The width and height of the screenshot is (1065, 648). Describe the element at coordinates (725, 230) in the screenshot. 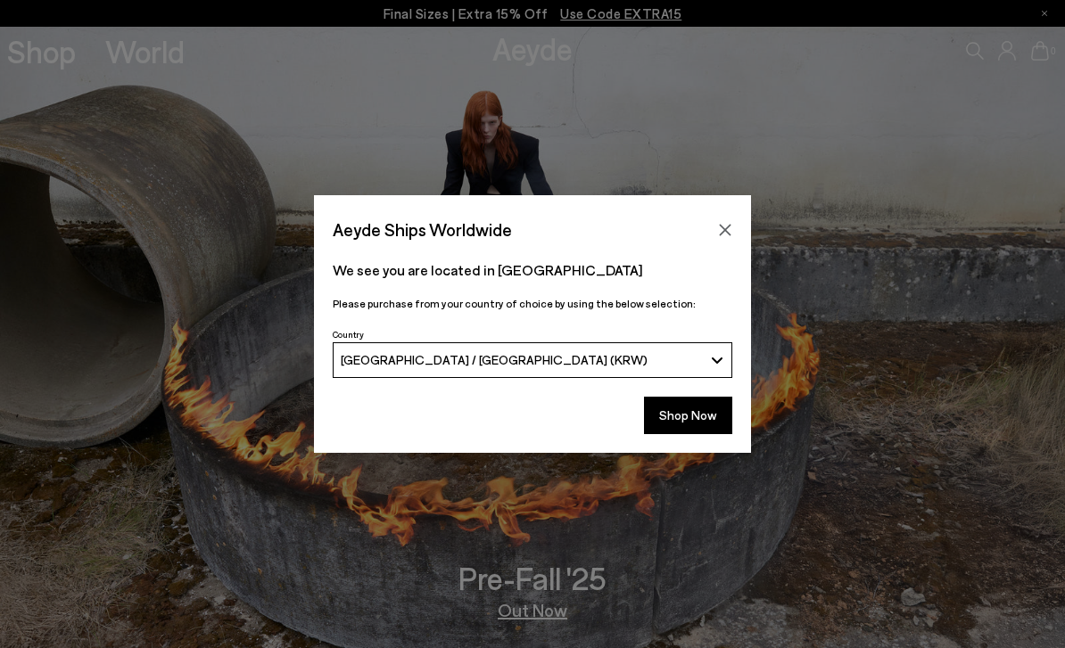

I see `button: Close` at that location.